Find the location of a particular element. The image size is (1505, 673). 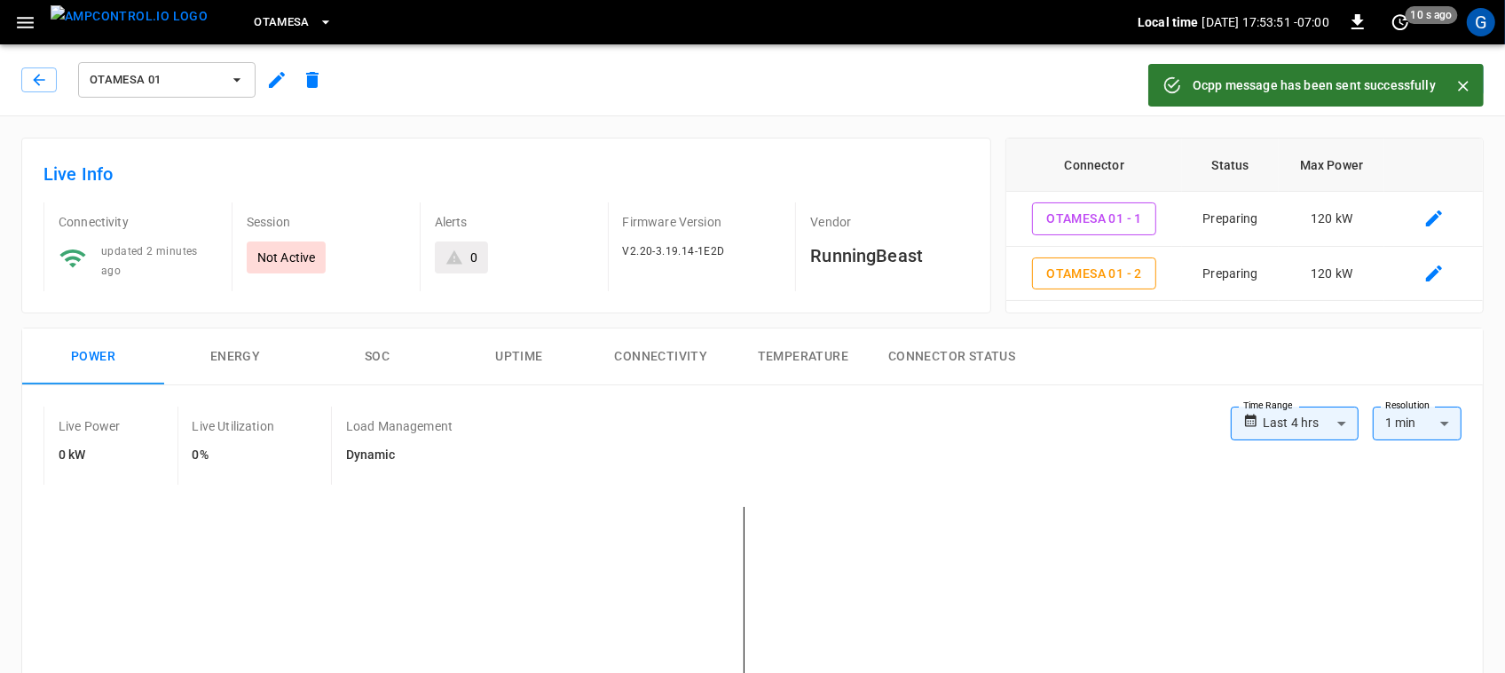

button: Power is located at coordinates (93, 357).